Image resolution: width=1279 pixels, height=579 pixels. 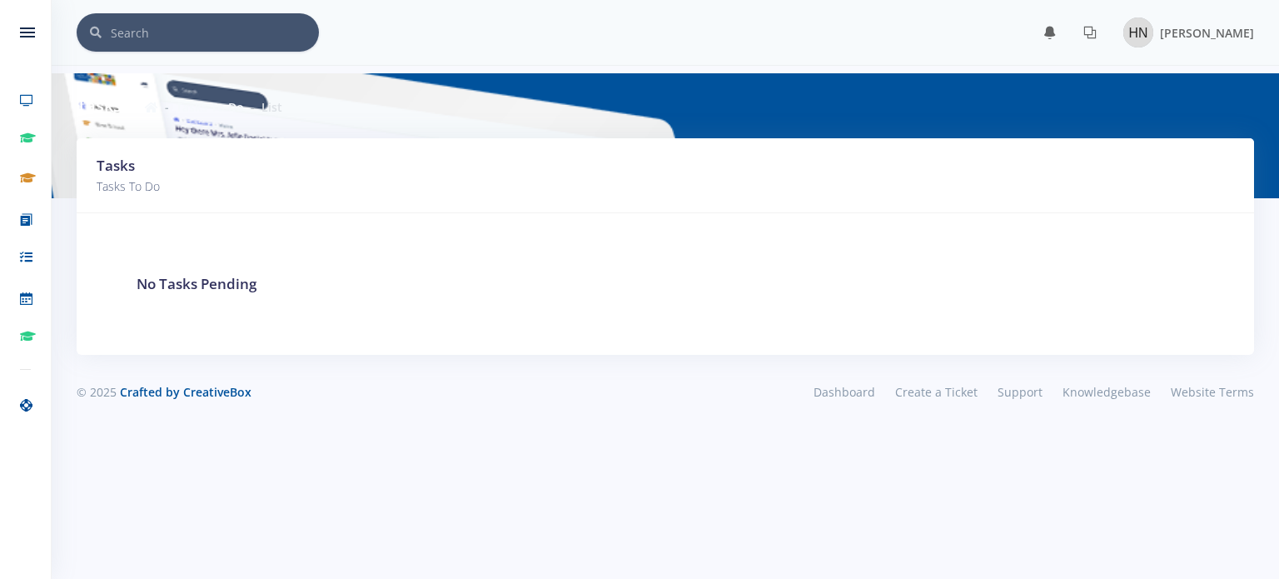 What do you see at coordinates (1107, 391) in the screenshot?
I see `span: Knowledgebase` at bounding box center [1107, 391].